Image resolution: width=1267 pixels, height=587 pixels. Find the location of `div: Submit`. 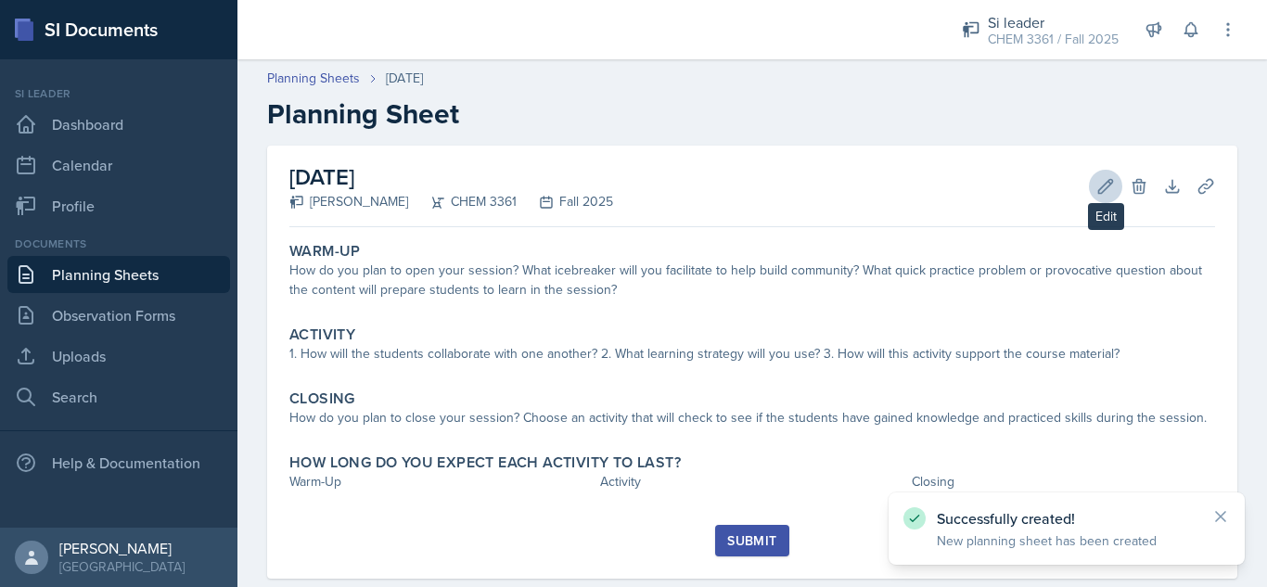

div: Submit is located at coordinates (752, 541).